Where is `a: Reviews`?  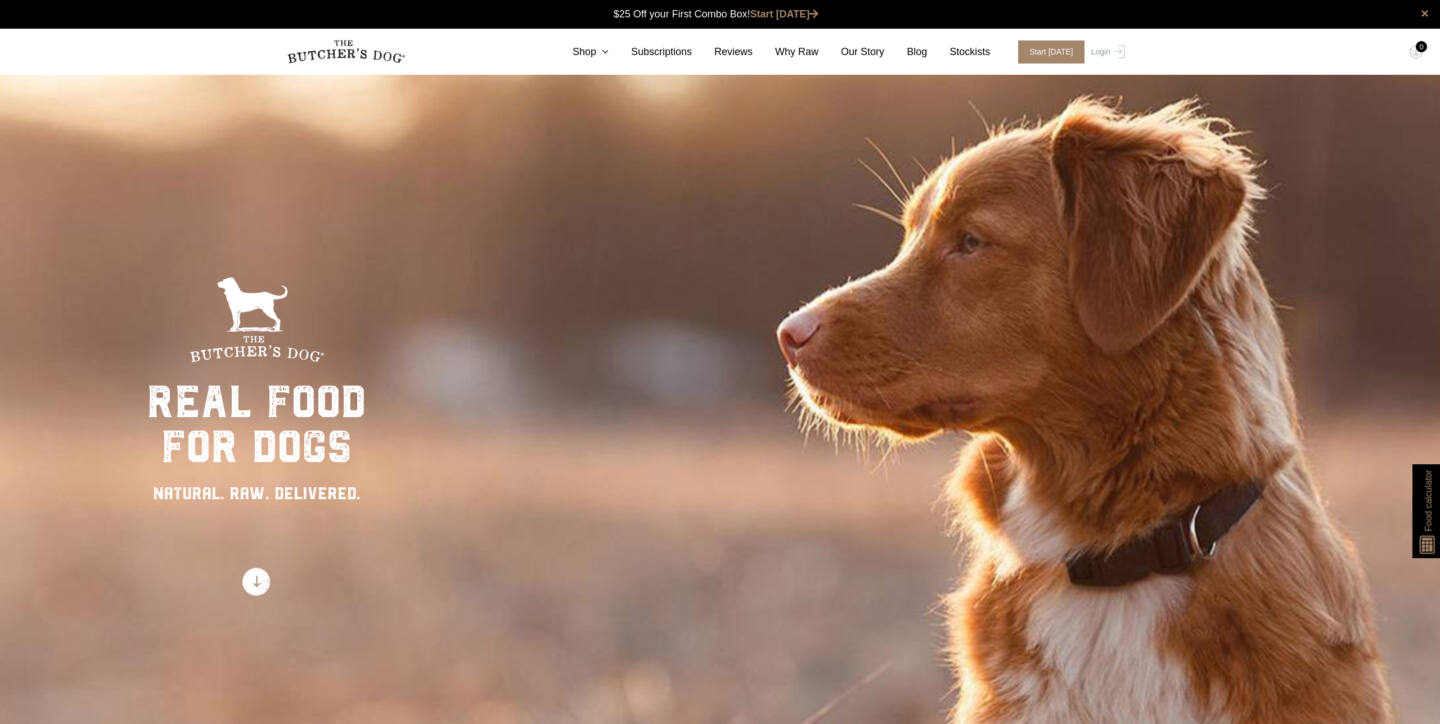
a: Reviews is located at coordinates (722, 52).